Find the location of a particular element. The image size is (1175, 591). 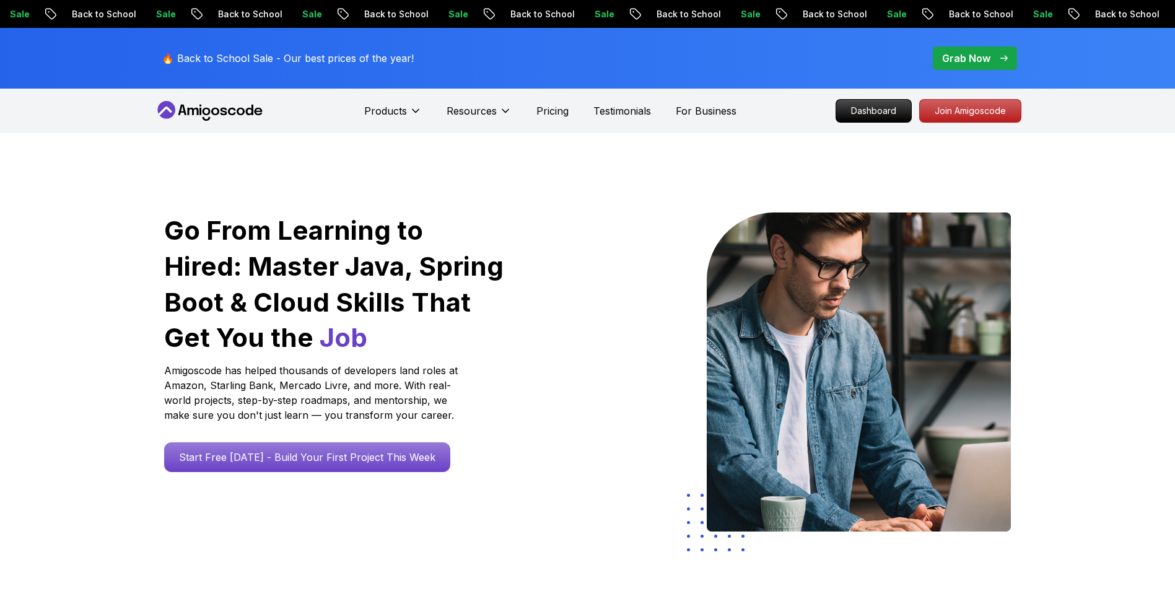

p: Resources is located at coordinates (471, 111).